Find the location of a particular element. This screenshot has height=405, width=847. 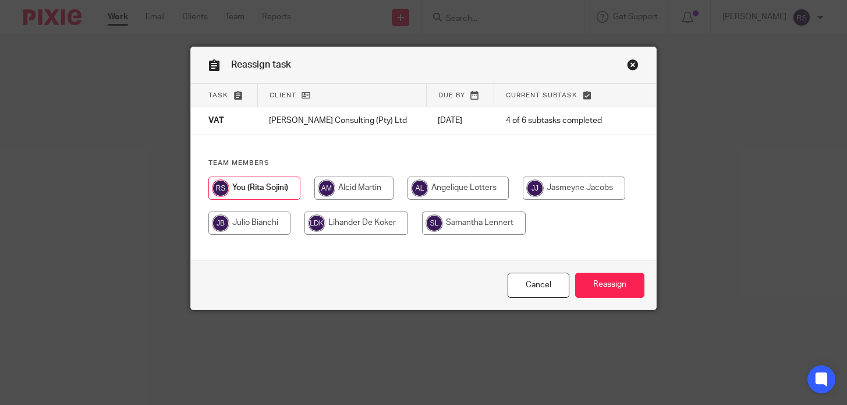

span: Task is located at coordinates (218, 95).